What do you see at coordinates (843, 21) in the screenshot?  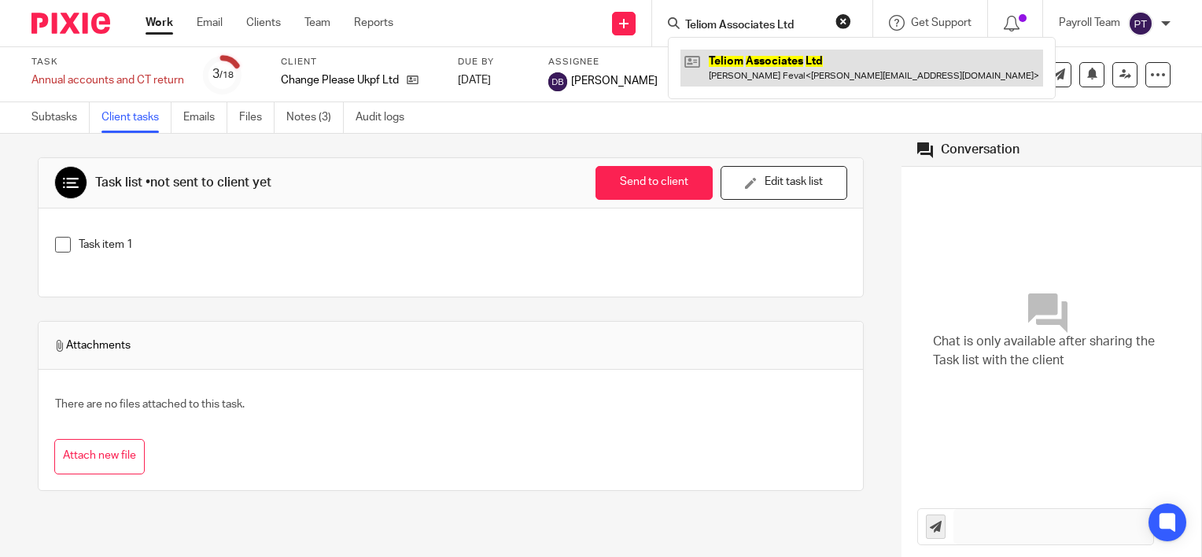 I see `button: Clear` at bounding box center [843, 21].